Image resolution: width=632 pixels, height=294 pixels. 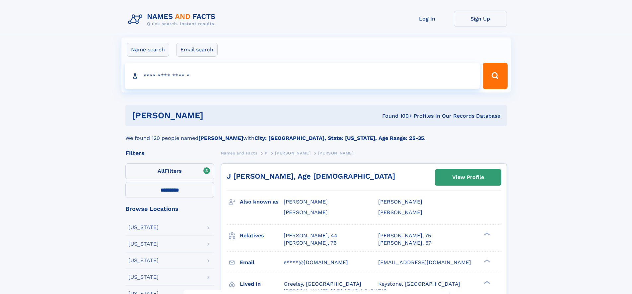 I want to click on a: P, so click(x=266, y=153).